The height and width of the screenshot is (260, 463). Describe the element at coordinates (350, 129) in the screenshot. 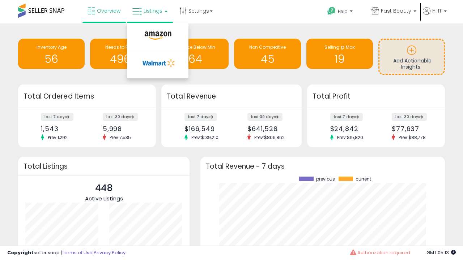

I see `div: $24,842` at that location.